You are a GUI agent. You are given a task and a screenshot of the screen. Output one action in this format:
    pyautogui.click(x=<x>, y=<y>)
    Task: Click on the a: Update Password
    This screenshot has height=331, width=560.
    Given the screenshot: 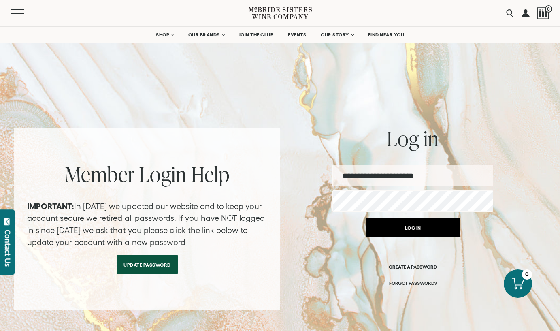 What is the action you would take?
    pyautogui.click(x=147, y=264)
    